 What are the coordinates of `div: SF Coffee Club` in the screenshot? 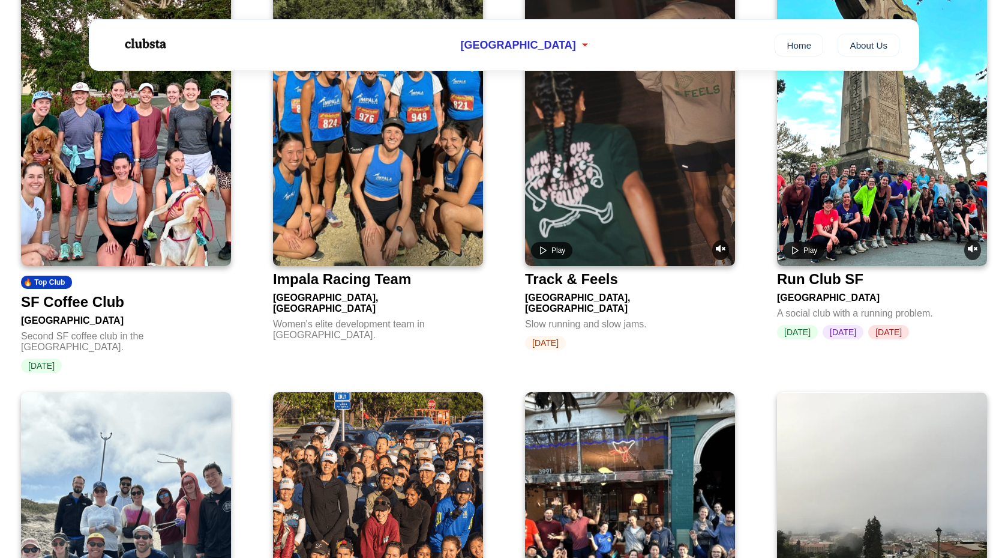 It's located at (73, 302).